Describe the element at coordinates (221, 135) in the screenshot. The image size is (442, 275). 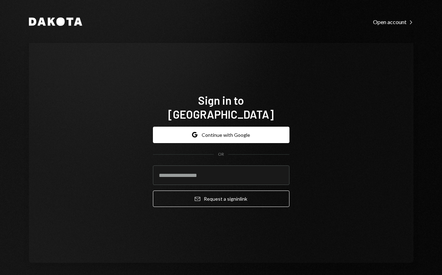
I see `button: Continue with Google` at that location.